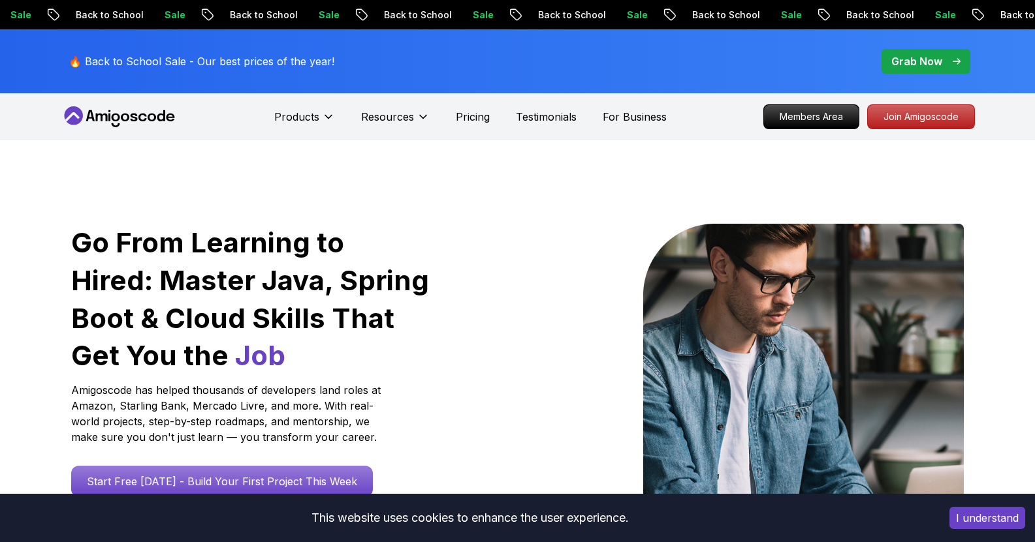 The width and height of the screenshot is (1035, 542). What do you see at coordinates (387, 117) in the screenshot?
I see `p: Resources` at bounding box center [387, 117].